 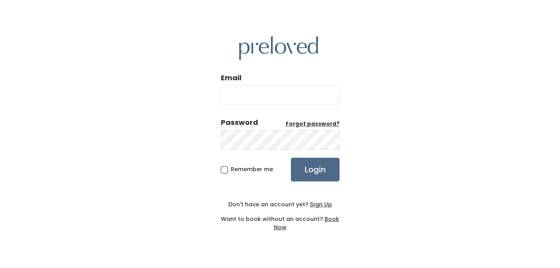 I want to click on div: Password, so click(x=239, y=123).